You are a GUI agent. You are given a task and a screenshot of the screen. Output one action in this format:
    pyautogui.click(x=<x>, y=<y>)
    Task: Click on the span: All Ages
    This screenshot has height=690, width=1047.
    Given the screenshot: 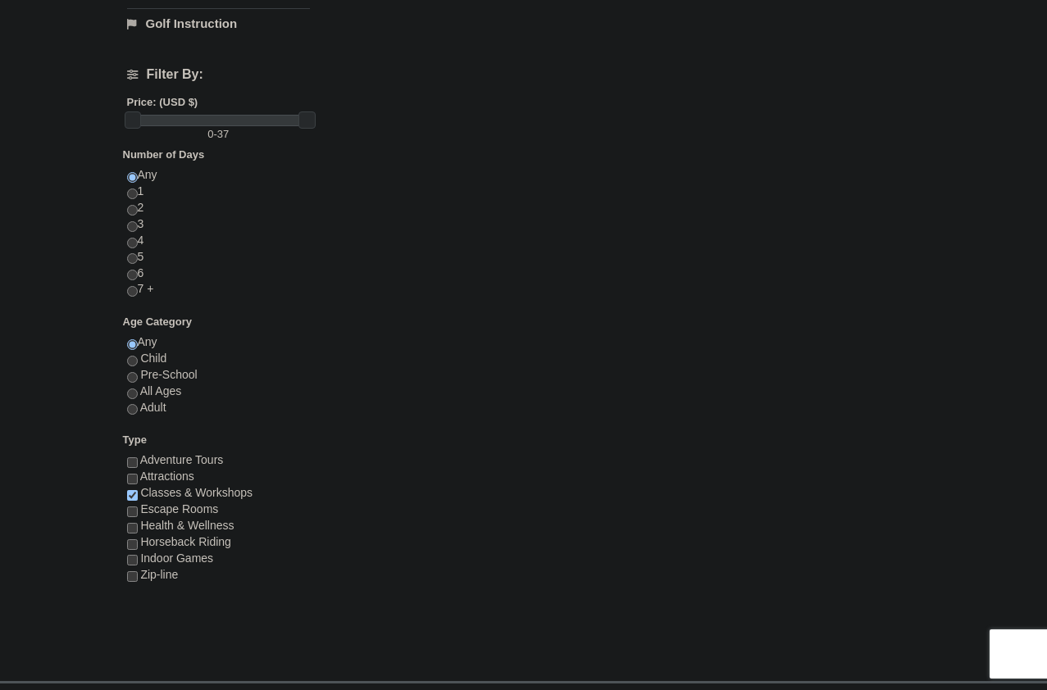 What is the action you would take?
    pyautogui.click(x=161, y=391)
    